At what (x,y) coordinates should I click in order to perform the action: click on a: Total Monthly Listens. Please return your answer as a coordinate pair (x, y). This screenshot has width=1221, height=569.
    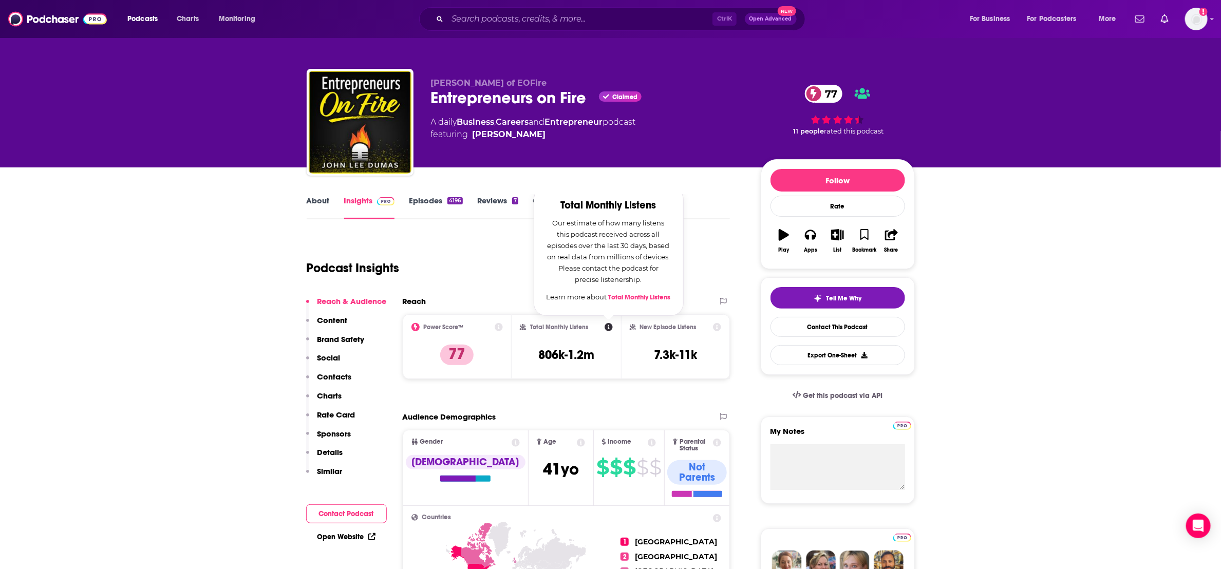
    Looking at the image, I should click on (639, 297).